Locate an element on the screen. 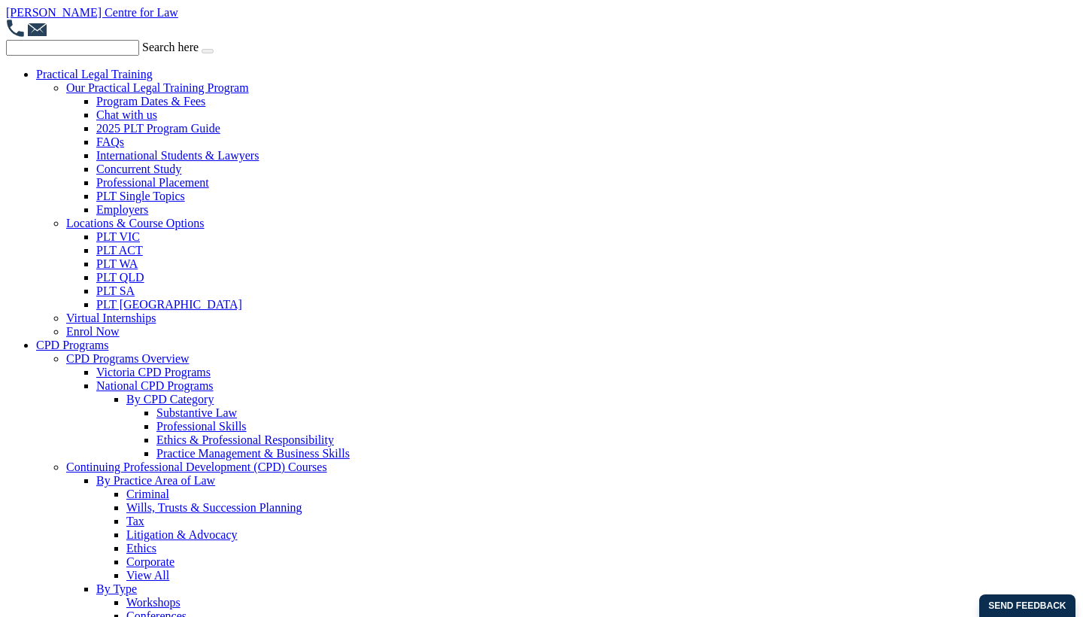  a: Concurrent Study is located at coordinates (138, 168).